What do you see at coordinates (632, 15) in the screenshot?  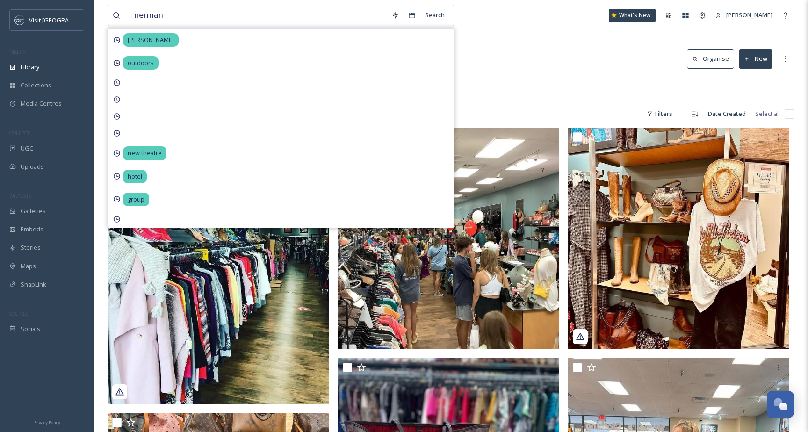 I see `div: What's New` at bounding box center [632, 15].